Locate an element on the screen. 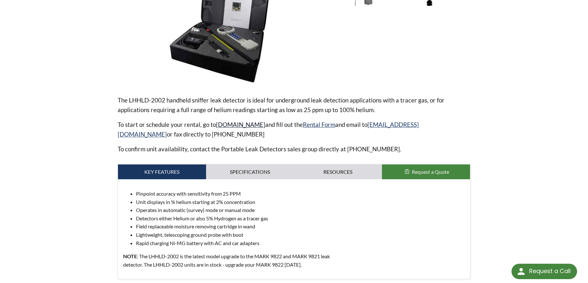 This screenshot has height=283, width=588. li: Lightweight, telescoping ground probe with boot is located at coordinates (300, 235).